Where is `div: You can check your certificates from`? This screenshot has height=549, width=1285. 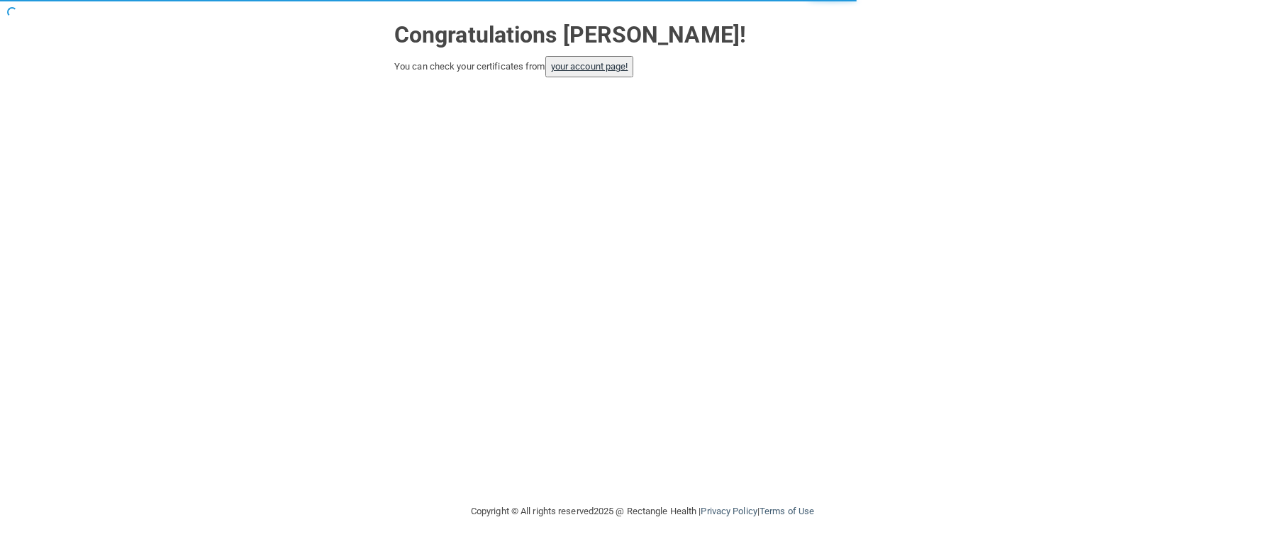 div: You can check your certificates from is located at coordinates (642, 67).